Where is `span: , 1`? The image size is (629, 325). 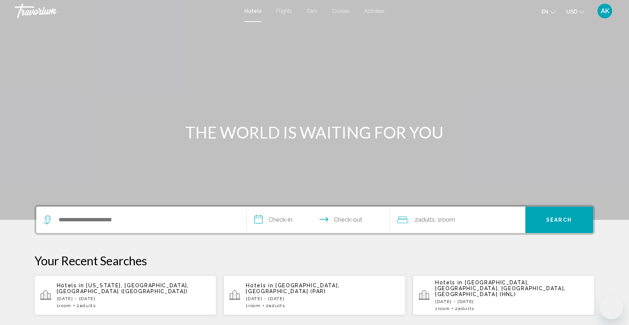
span: , 1 is located at coordinates (445, 220).